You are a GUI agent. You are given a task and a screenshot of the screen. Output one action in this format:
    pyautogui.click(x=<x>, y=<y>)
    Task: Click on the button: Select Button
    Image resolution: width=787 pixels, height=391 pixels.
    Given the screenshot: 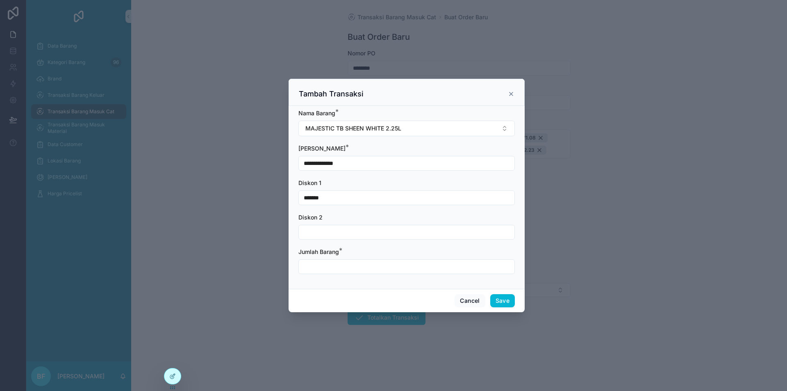 What is the action you would take?
    pyautogui.click(x=407, y=128)
    